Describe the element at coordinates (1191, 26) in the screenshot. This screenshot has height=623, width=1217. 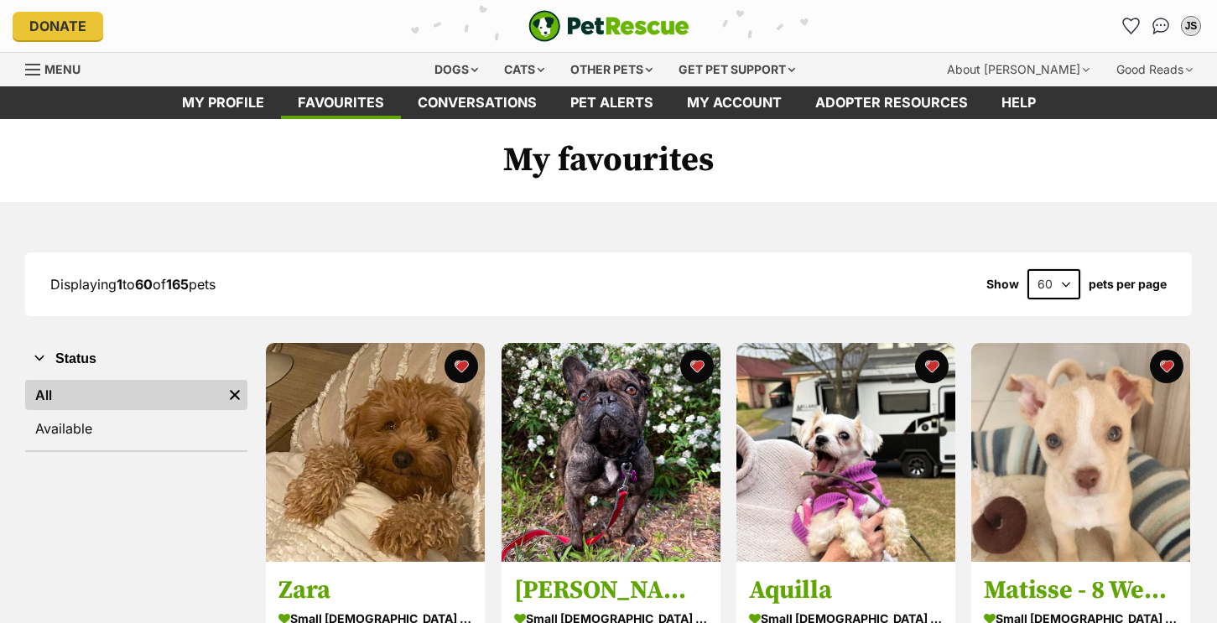
I see `button: My account` at that location.